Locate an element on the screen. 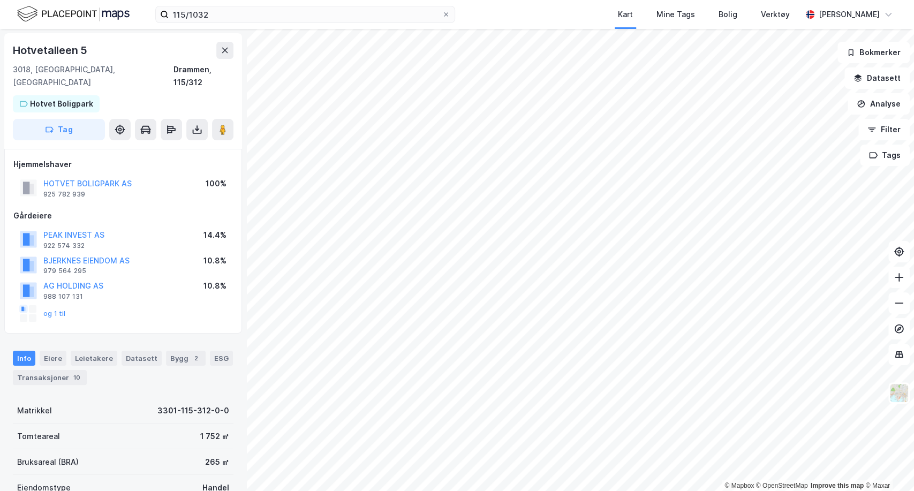 This screenshot has height=491, width=914. a: Mapbox is located at coordinates (739, 485).